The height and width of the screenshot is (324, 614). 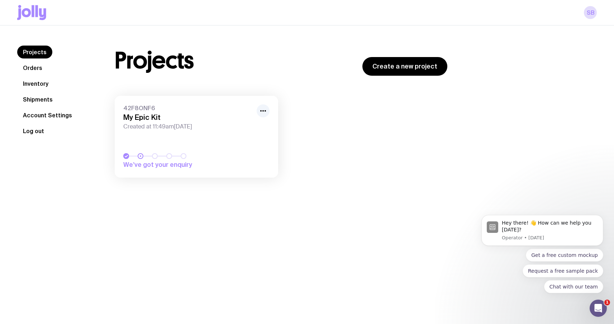 What do you see at coordinates (33, 131) in the screenshot?
I see `button: Log out` at bounding box center [33, 131].